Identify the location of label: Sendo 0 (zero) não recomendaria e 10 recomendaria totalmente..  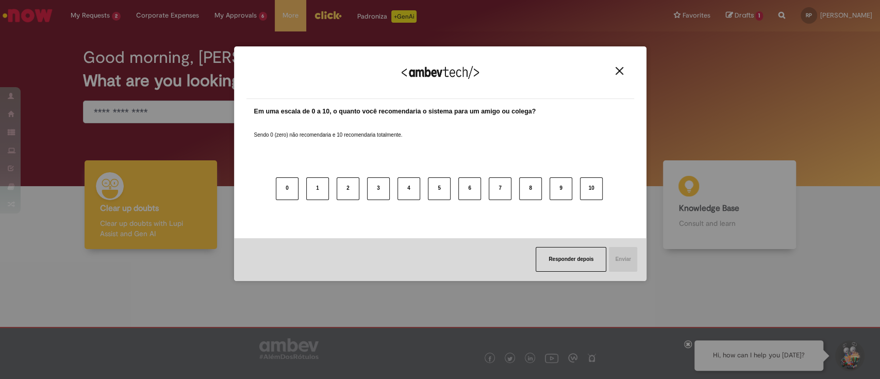
(328, 129).